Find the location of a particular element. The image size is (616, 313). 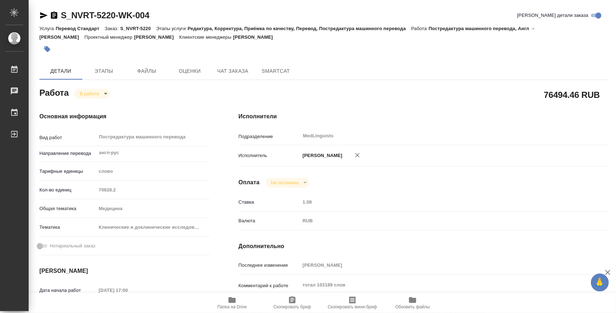

button: Скопировать бриф is located at coordinates (292, 303).